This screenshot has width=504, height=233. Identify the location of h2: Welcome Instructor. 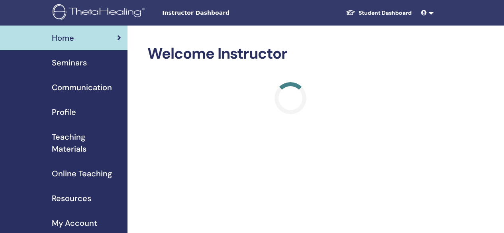
(291, 54).